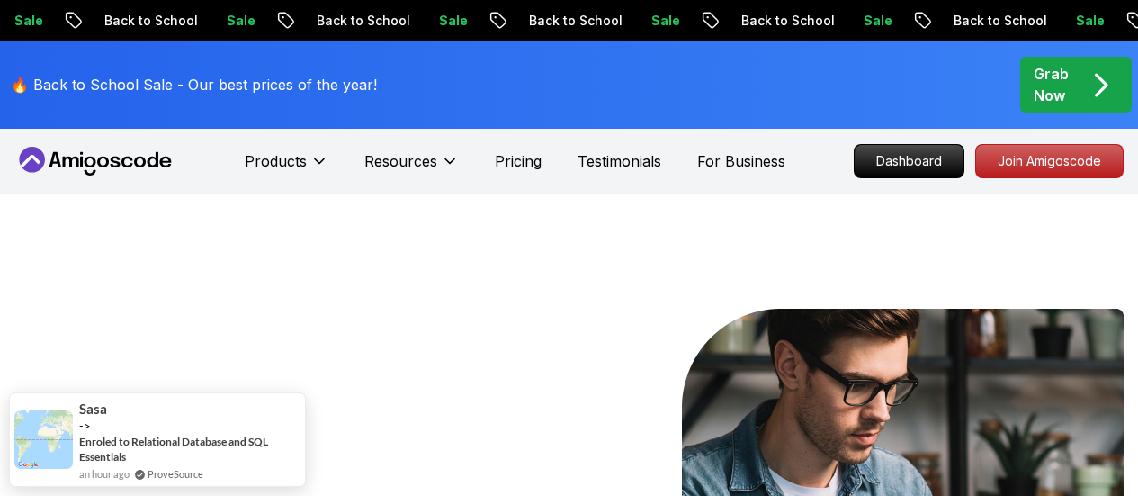 The image size is (1138, 496). What do you see at coordinates (43, 439) in the screenshot?
I see `img: provesource social proof notification image` at bounding box center [43, 439].